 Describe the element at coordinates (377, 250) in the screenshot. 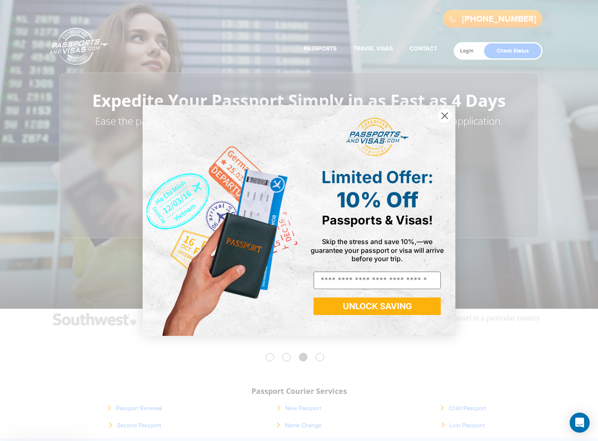

I see `span: Skip the stress and save 10%,—we guarantee your passport or visa will arrive before your trip.` at that location.